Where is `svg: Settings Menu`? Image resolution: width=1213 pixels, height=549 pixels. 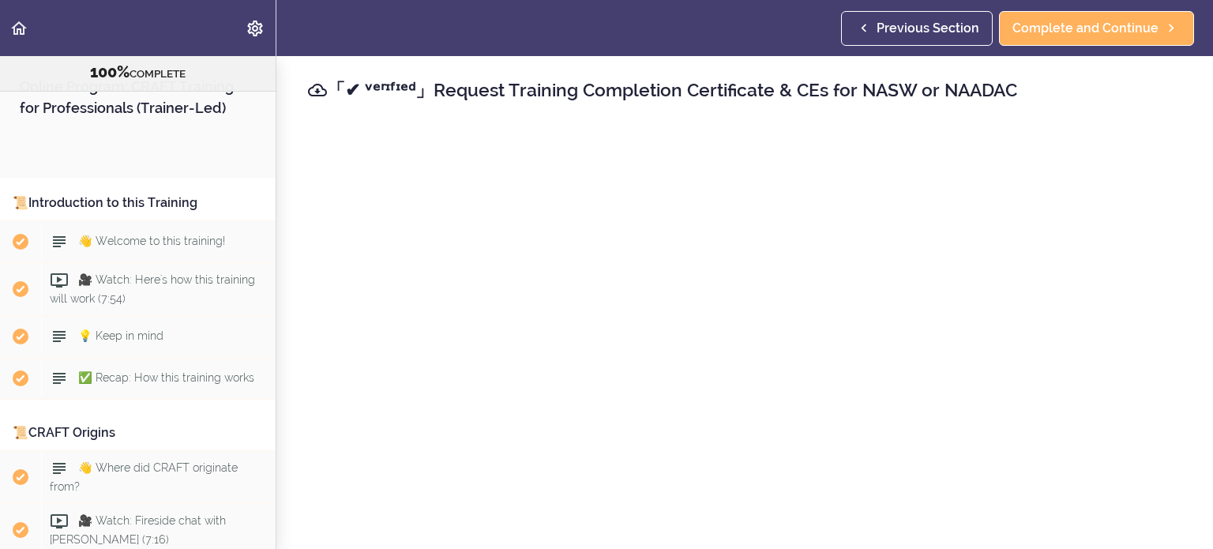 svg: Settings Menu is located at coordinates (255, 28).